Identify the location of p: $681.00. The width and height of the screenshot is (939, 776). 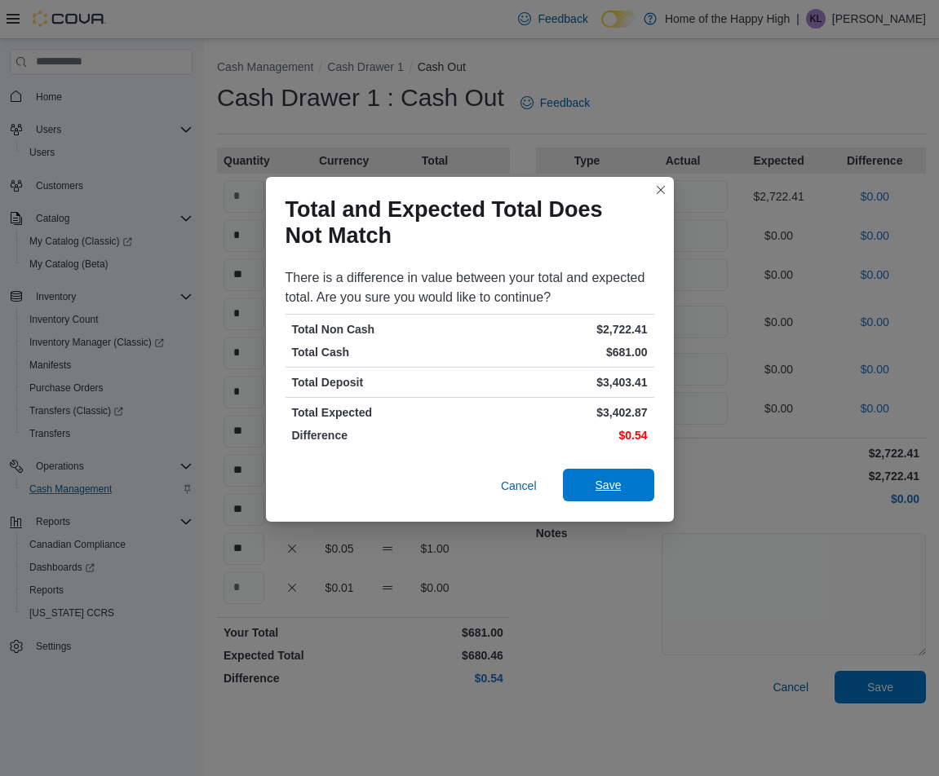
(560, 352).